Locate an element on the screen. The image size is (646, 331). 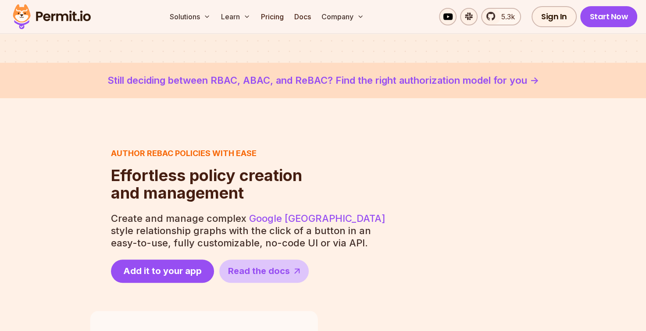
p: Create and manage complex style relationship graphs with the click of a button in an easy-to-use,... is located at coordinates (249, 231).